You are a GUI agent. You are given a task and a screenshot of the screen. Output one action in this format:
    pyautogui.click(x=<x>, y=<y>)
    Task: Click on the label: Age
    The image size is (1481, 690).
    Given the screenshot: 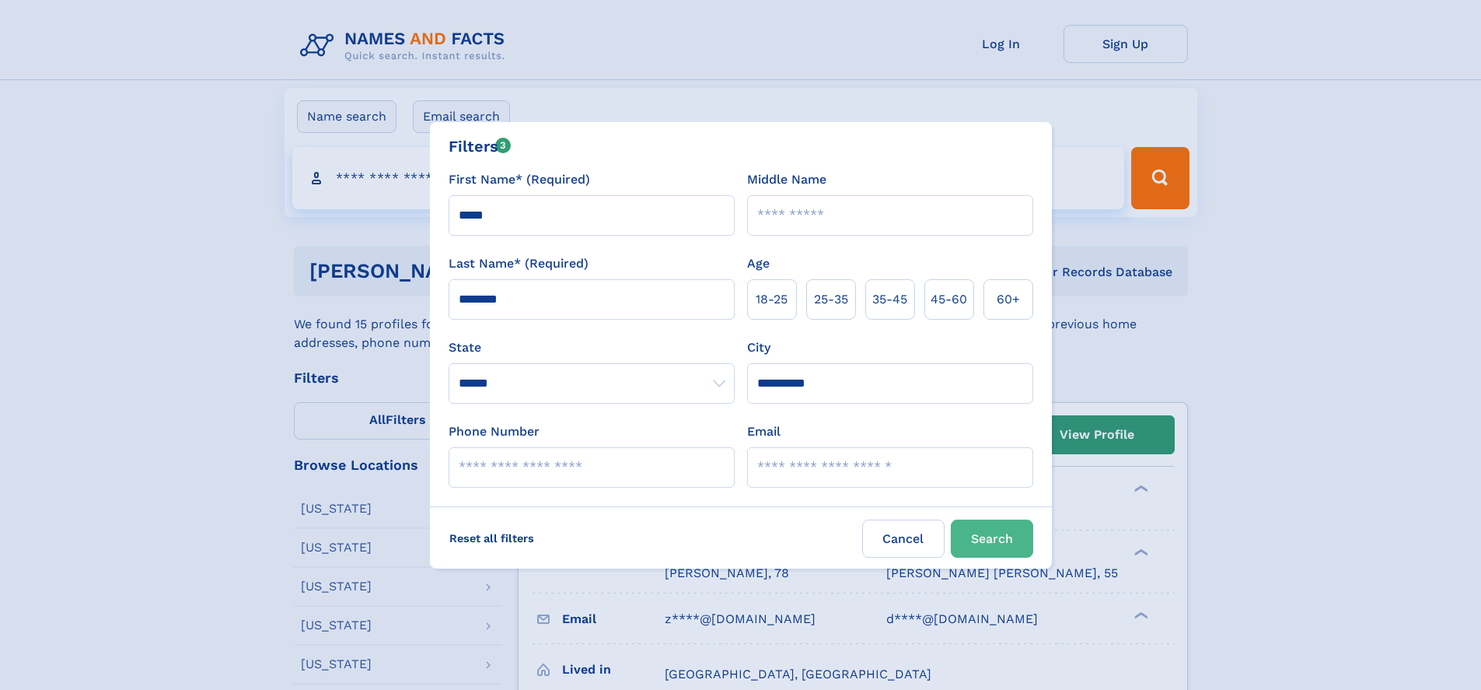 What is the action you would take?
    pyautogui.click(x=758, y=264)
    